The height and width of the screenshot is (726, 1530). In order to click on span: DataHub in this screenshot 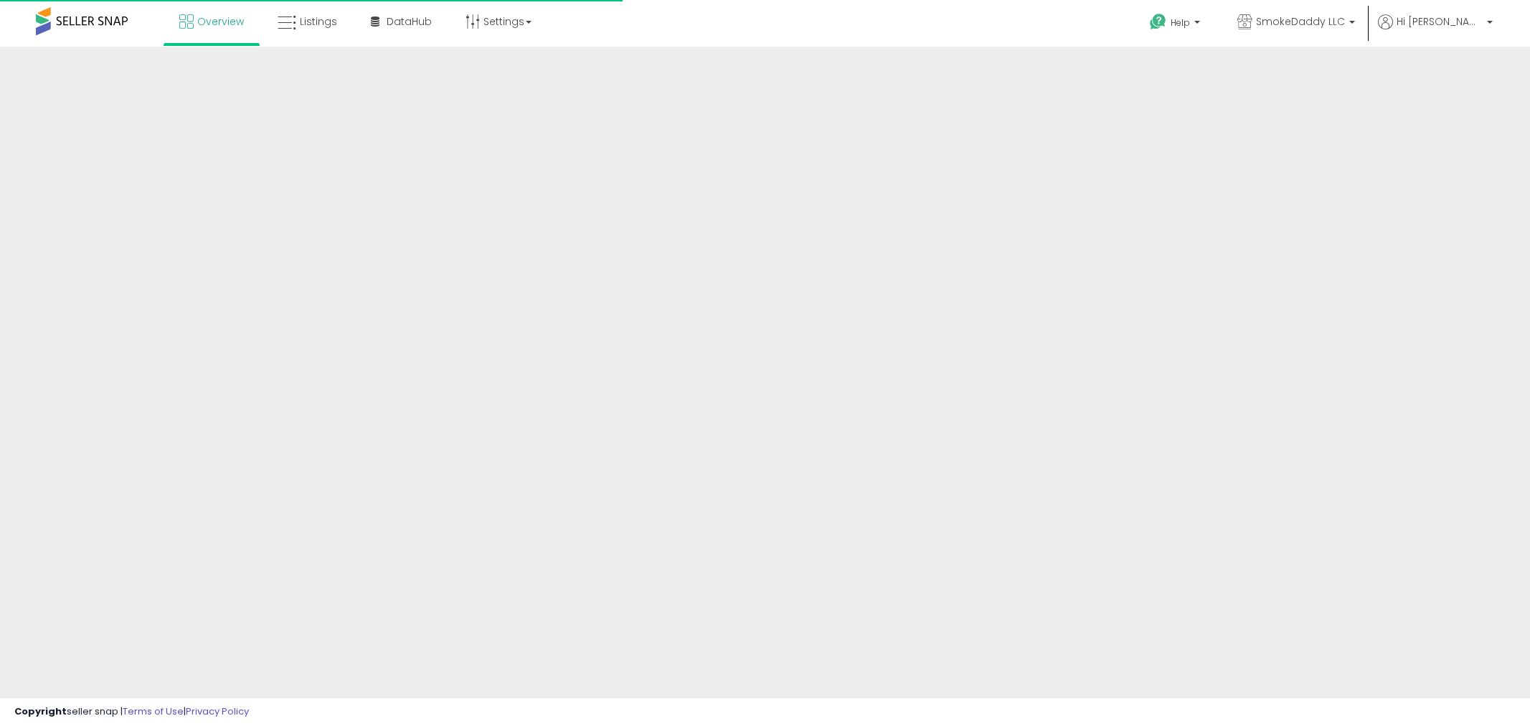, I will do `click(409, 22)`.